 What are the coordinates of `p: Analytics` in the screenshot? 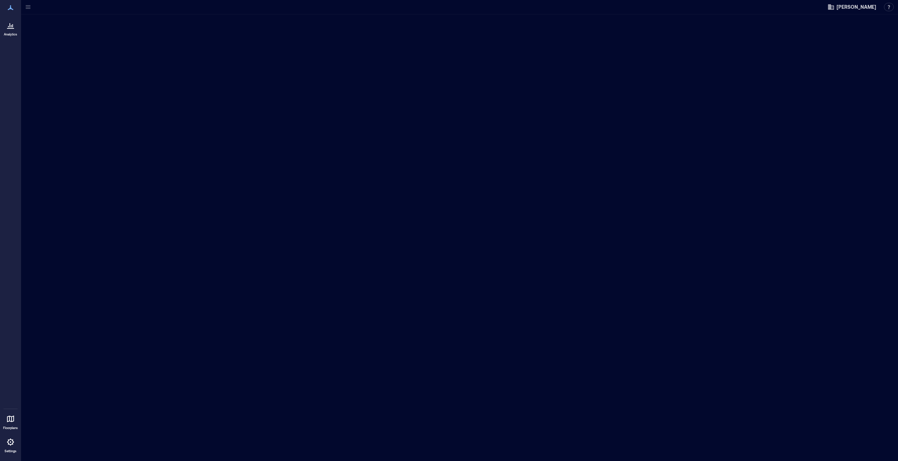 It's located at (11, 34).